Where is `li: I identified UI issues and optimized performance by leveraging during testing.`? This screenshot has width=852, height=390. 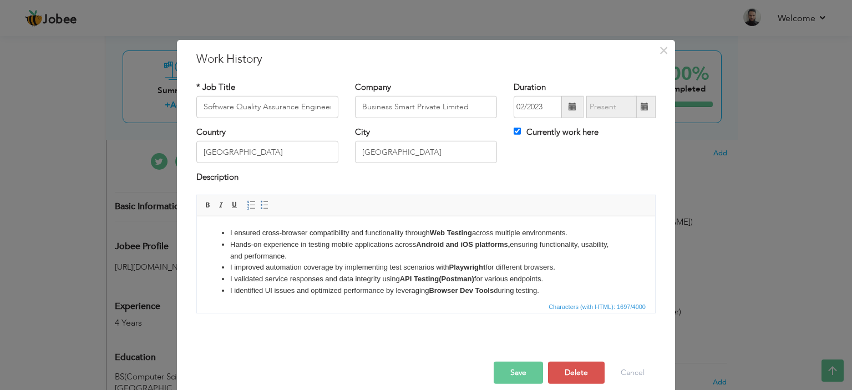 li: I identified UI issues and optimized performance by leveraging during testing. is located at coordinates (229, 74).